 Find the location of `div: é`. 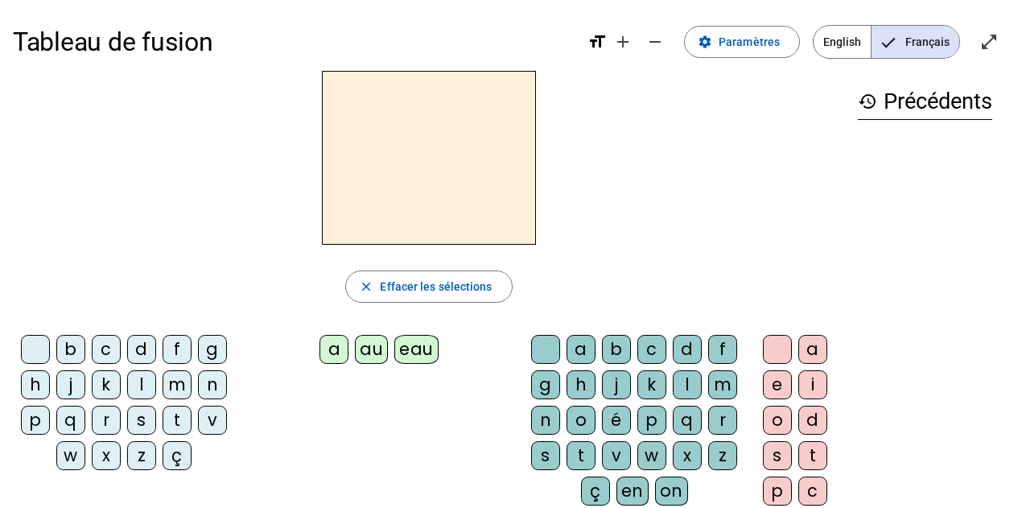

div: é is located at coordinates (617, 420).